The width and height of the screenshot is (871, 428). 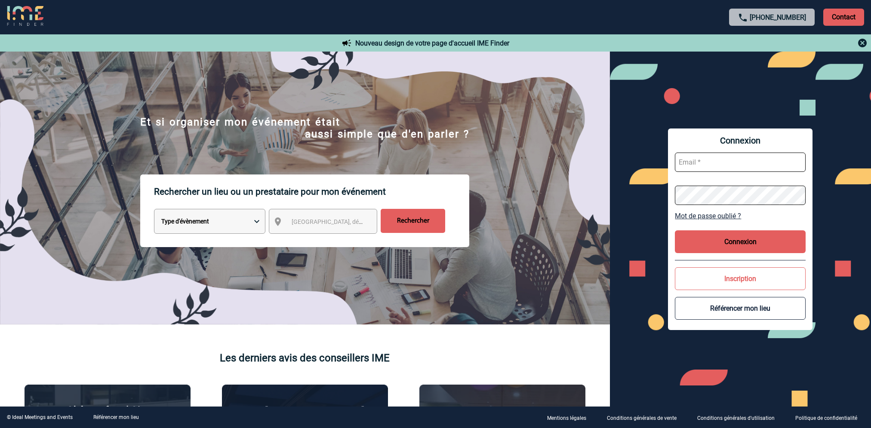 I want to click on button: Référencer mon lieu, so click(x=740, y=308).